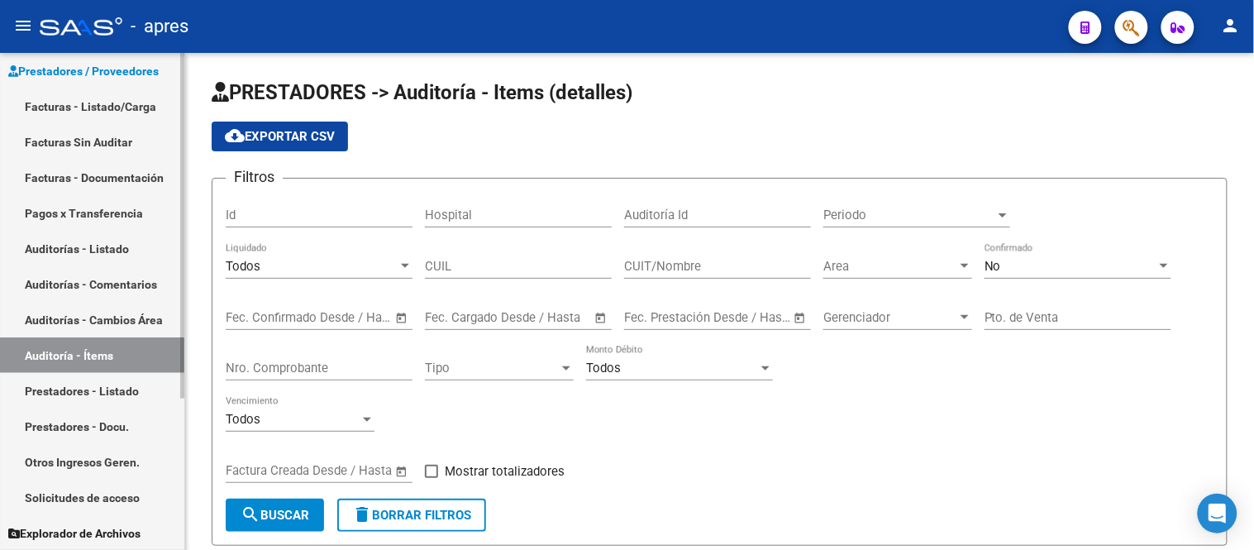 Image resolution: width=1254 pixels, height=550 pixels. What do you see at coordinates (412, 515) in the screenshot?
I see `span: Borrar Filtros` at bounding box center [412, 515].